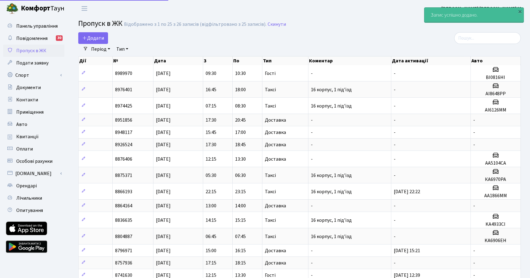 This screenshot has width=530, height=278. Describe the element at coordinates (211, 175) in the screenshot. I see `span: 05:30` at that location.